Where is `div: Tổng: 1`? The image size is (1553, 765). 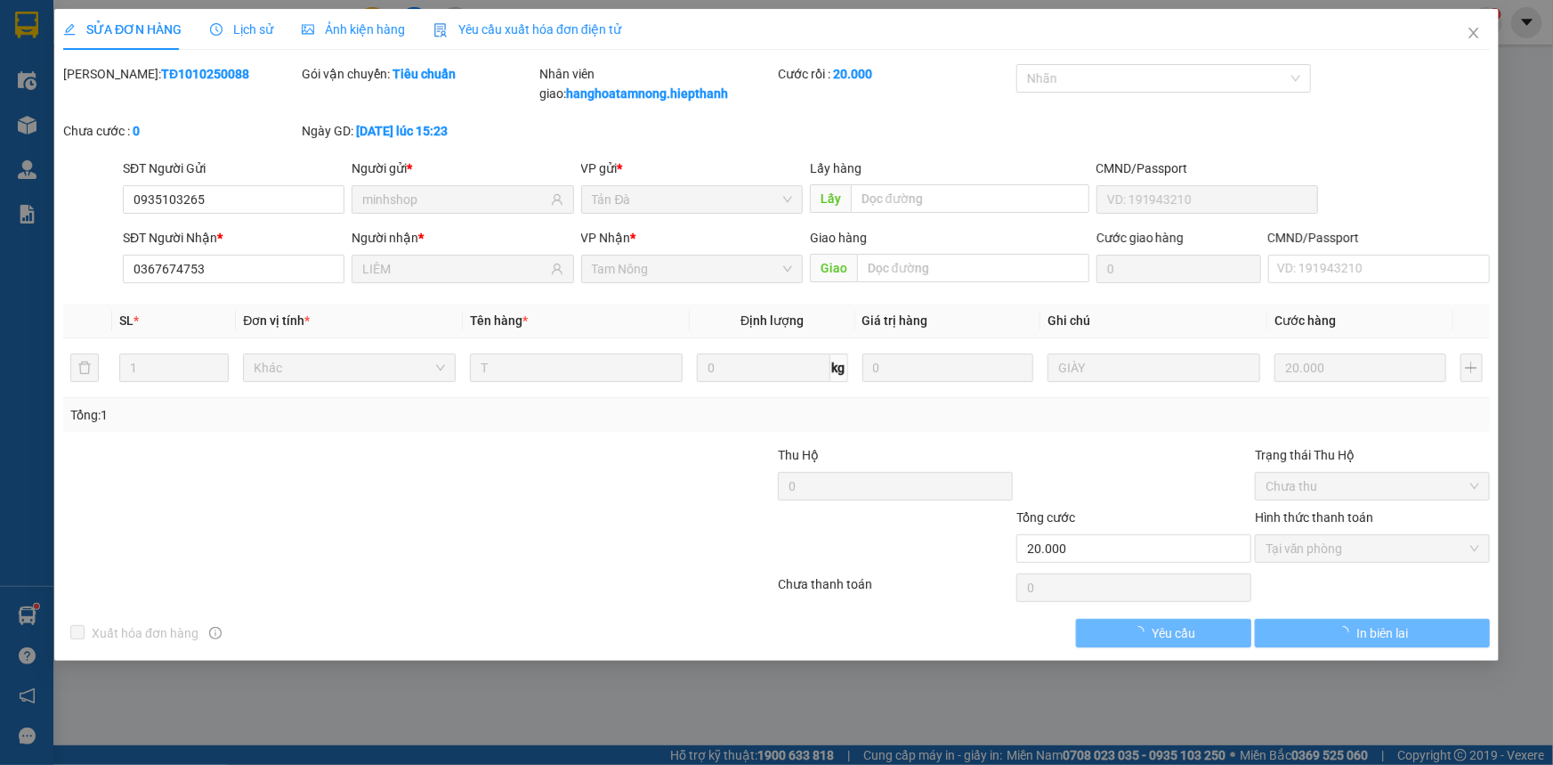 div: Tổng: 1 is located at coordinates (335, 415).